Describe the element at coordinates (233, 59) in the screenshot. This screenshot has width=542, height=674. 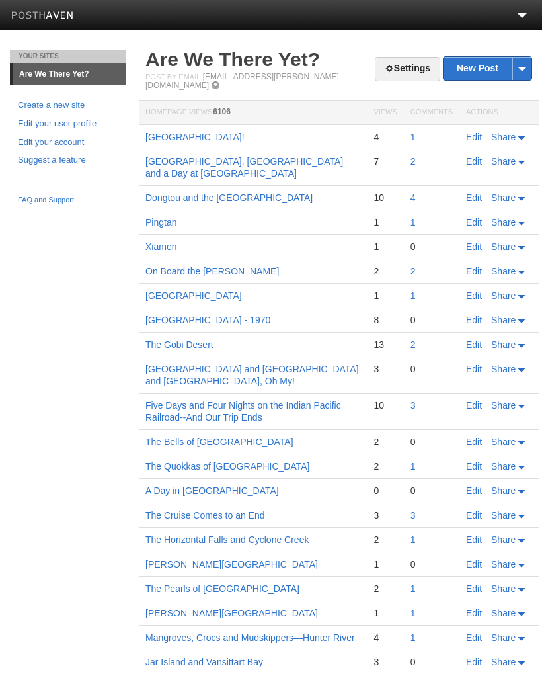
I see `a: Are We There Yet?` at that location.